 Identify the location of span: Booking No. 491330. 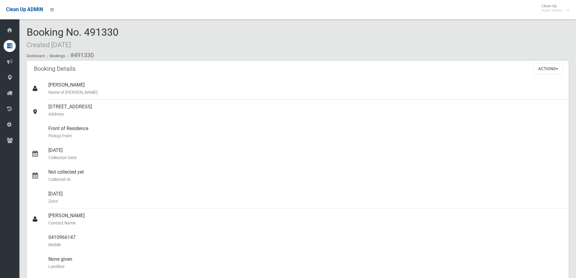
(73, 38).